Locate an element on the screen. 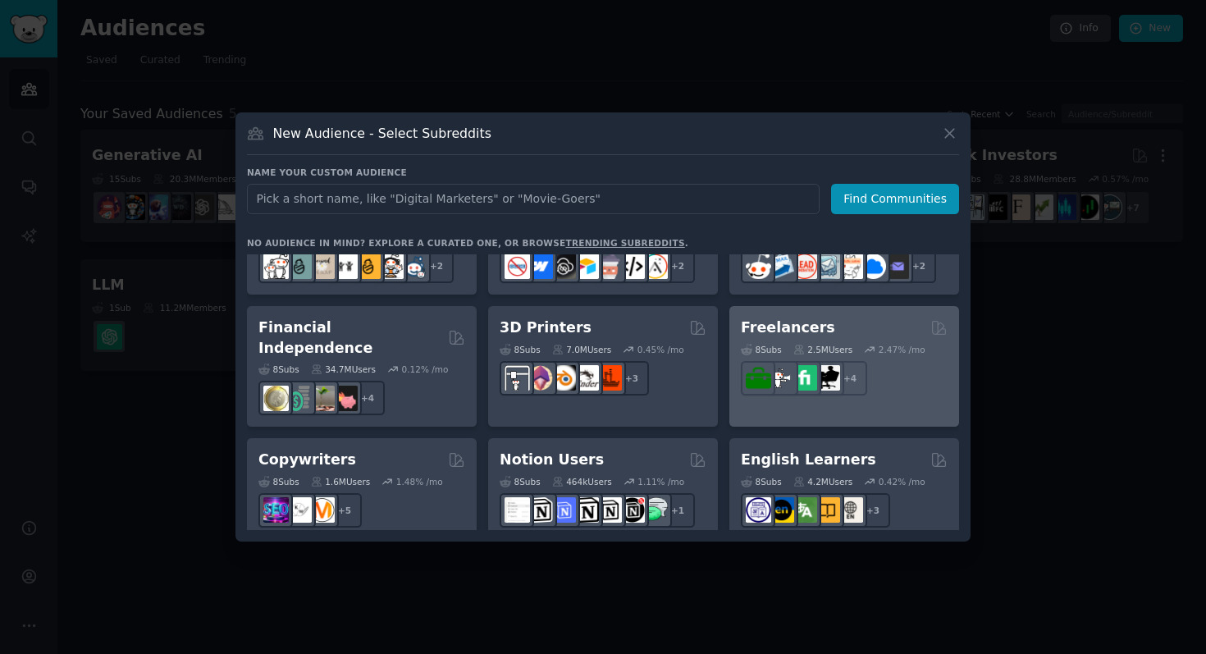 Image resolution: width=1206 pixels, height=654 pixels. h3: Name your custom audience is located at coordinates (603, 172).